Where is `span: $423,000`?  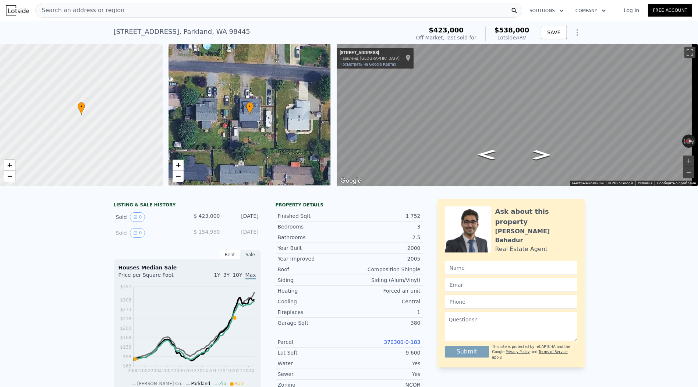 span: $423,000 is located at coordinates (446, 30).